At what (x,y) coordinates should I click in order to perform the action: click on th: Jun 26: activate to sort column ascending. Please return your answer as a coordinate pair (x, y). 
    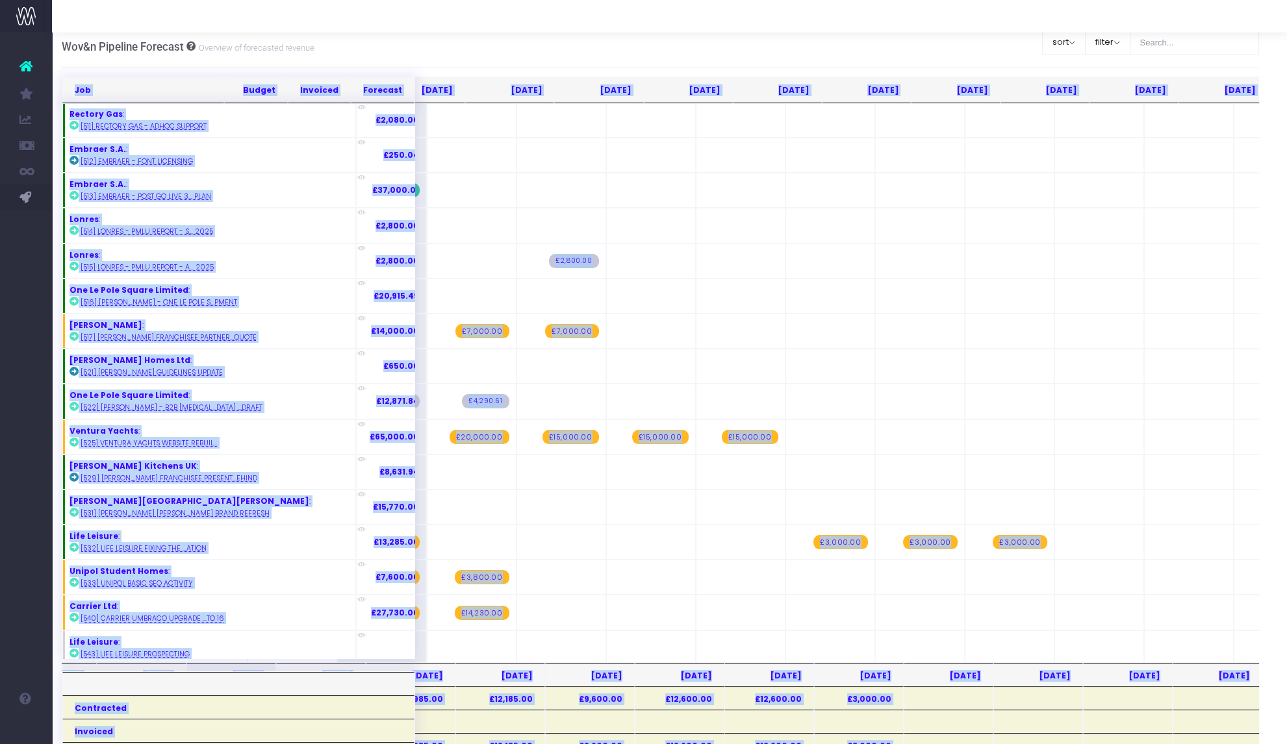
    Looking at the image, I should click on (1134, 90).